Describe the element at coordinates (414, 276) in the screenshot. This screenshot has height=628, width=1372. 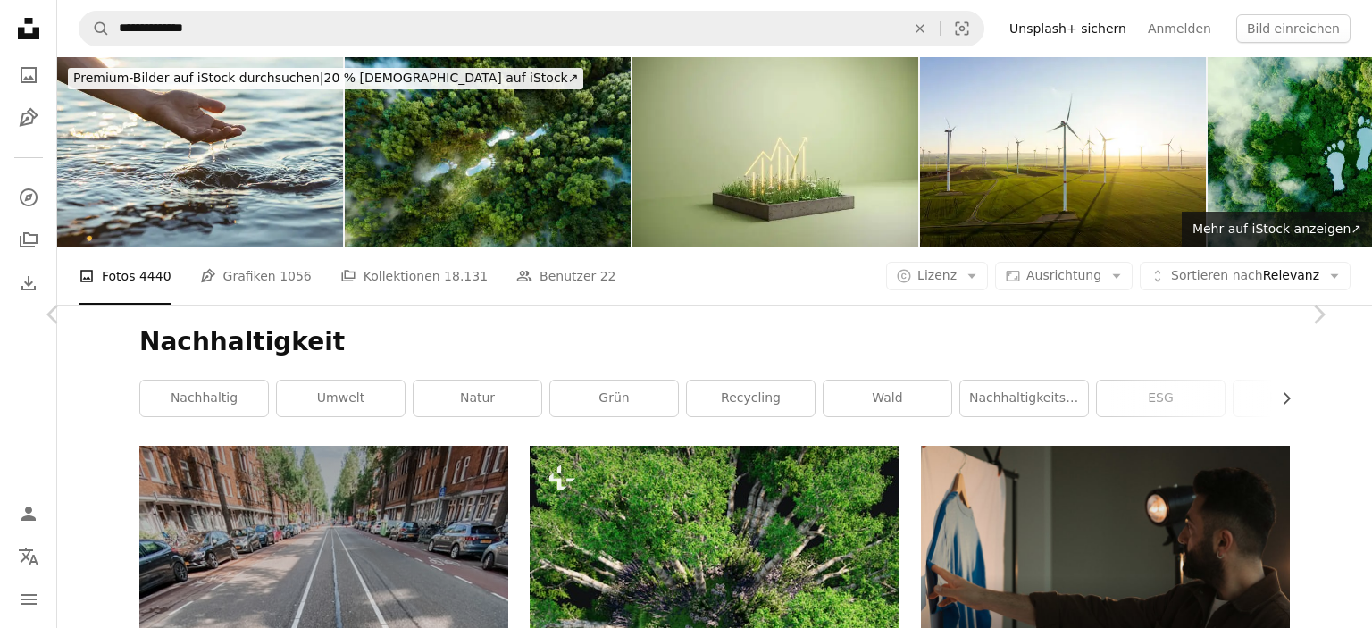
I see `a: Kollektionen 18.131` at that location.